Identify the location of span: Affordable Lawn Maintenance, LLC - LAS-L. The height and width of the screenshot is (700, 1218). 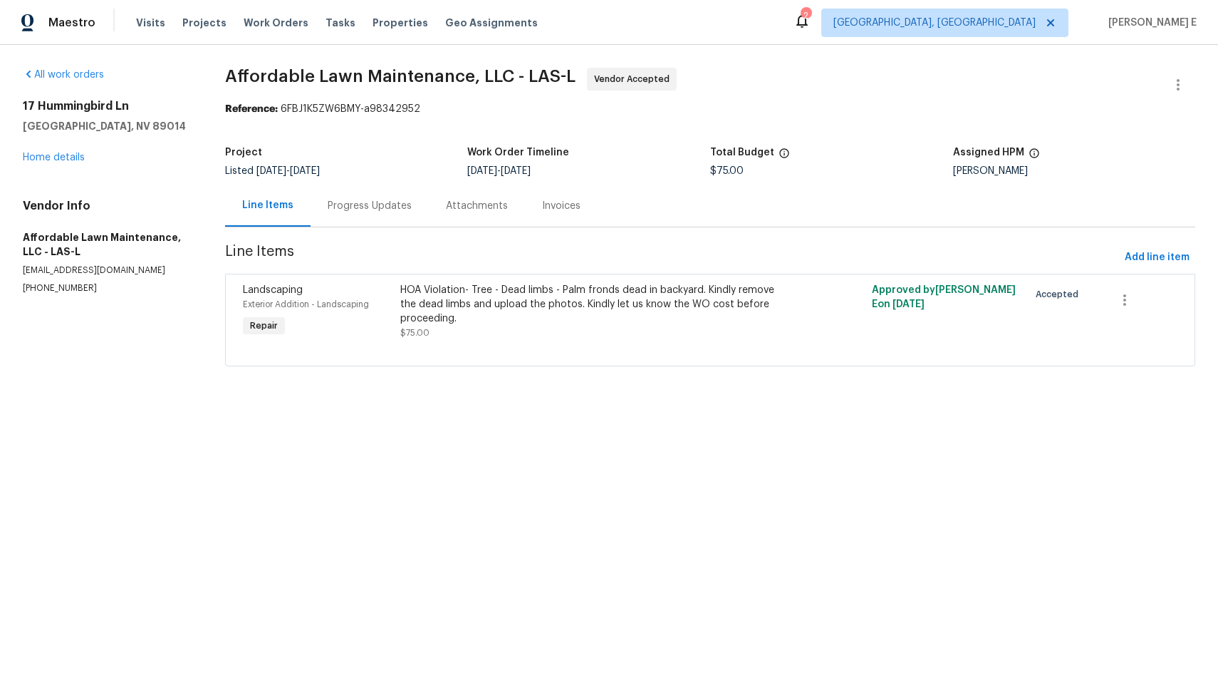
(400, 76).